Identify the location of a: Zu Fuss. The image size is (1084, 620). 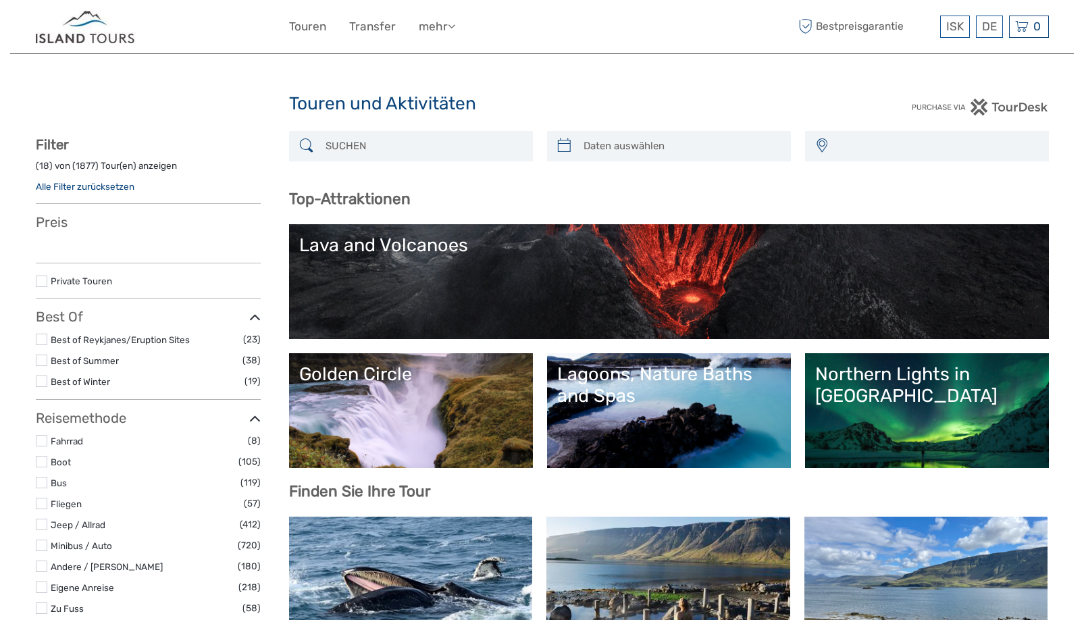
(67, 609).